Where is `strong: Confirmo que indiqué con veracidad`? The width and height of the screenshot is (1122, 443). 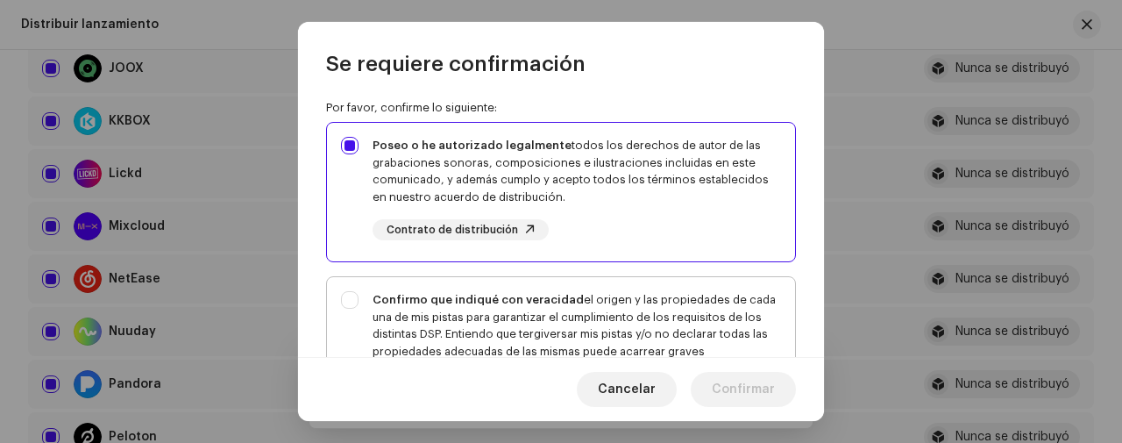
strong: Confirmo que indiqué con veracidad is located at coordinates (478, 299).